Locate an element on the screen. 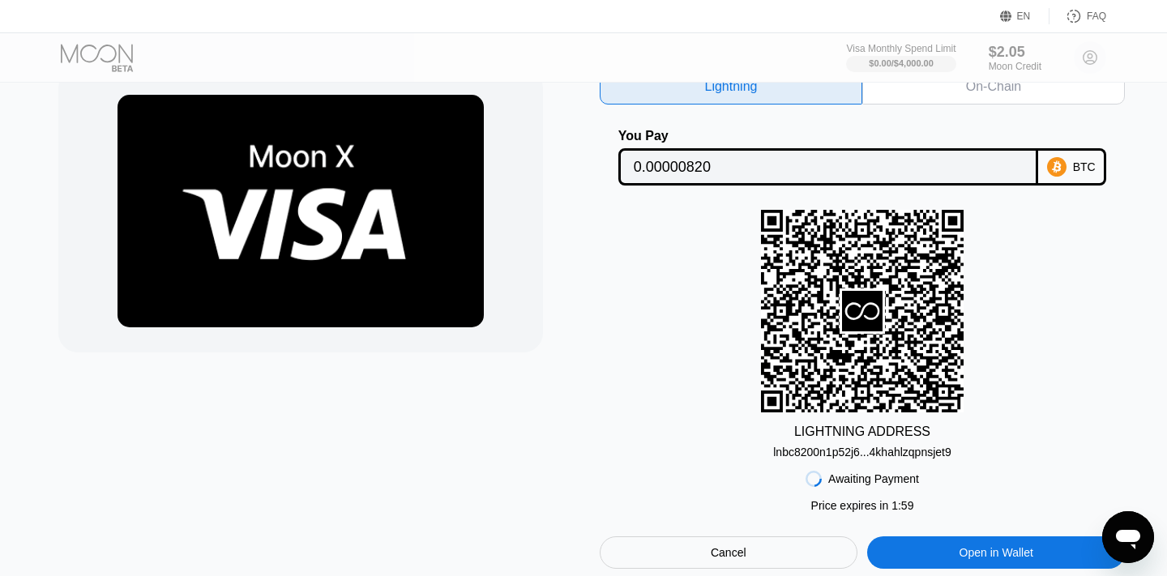  div: Visa Monthly Spend Limit$0.00/$4,000.00 is located at coordinates (900, 58).